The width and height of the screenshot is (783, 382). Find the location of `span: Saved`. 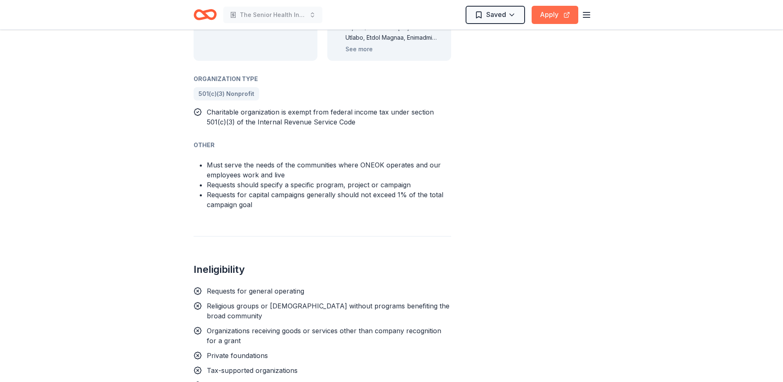

span: Saved is located at coordinates (496, 14).